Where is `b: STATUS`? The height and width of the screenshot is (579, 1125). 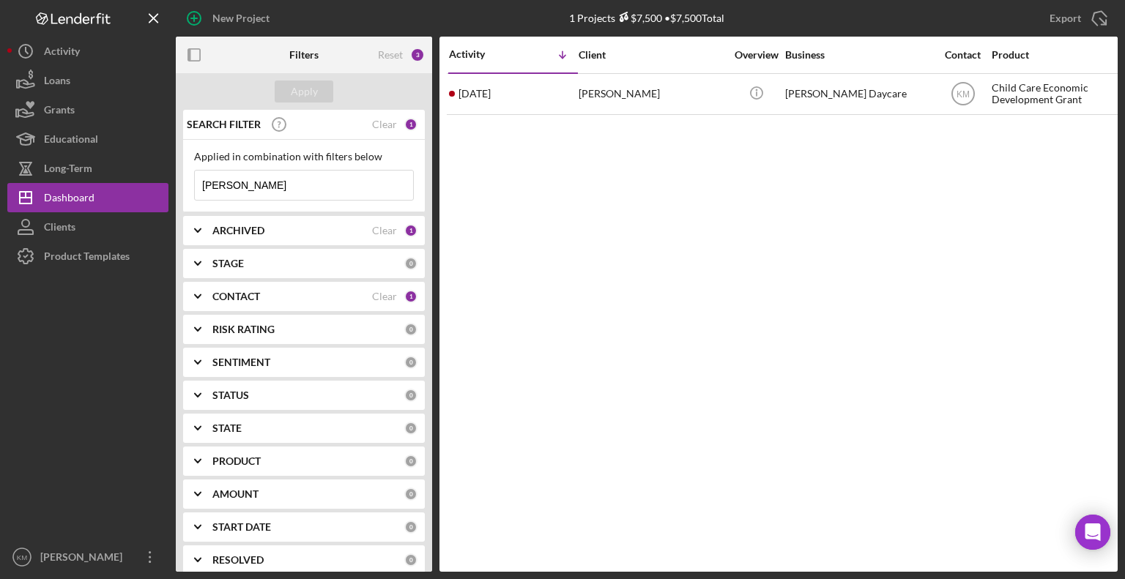
b: STATUS is located at coordinates (231, 396).